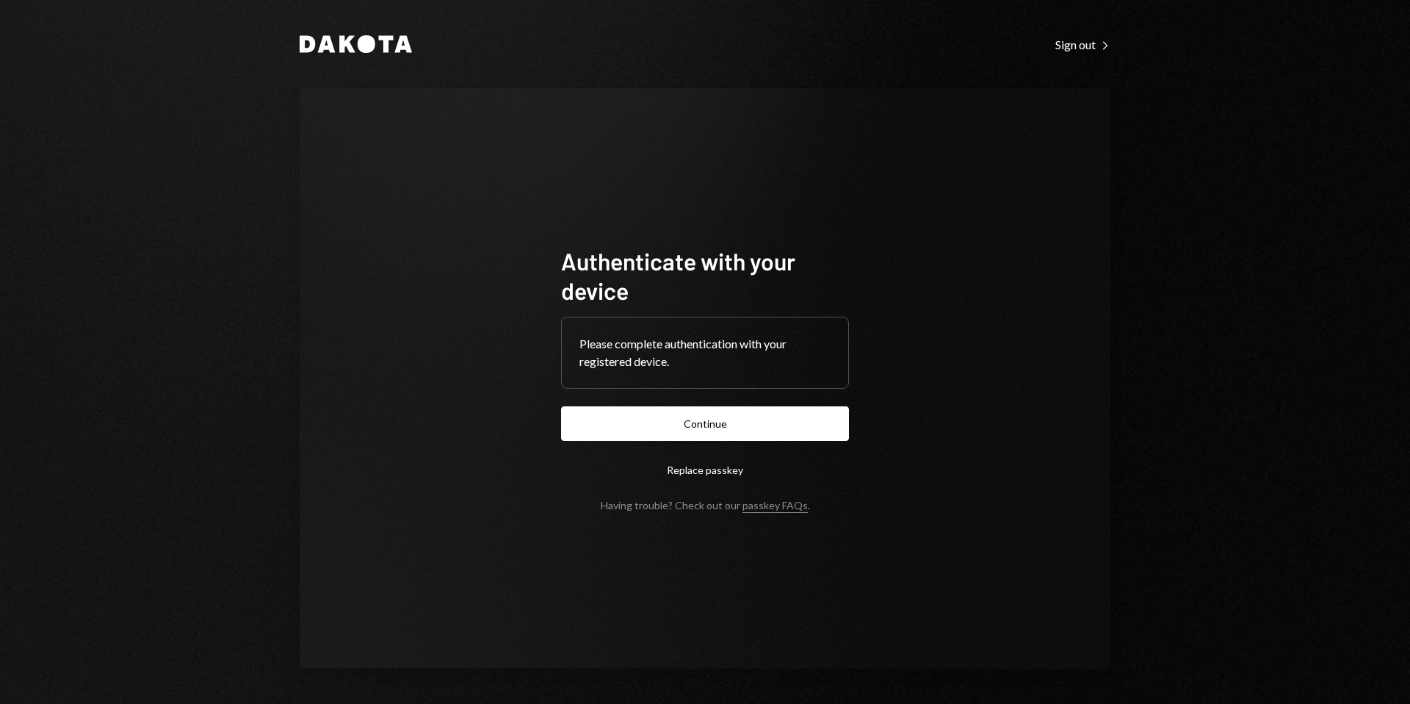 This screenshot has width=1410, height=704. What do you see at coordinates (705, 275) in the screenshot?
I see `h1: Authenticate with your device` at bounding box center [705, 275].